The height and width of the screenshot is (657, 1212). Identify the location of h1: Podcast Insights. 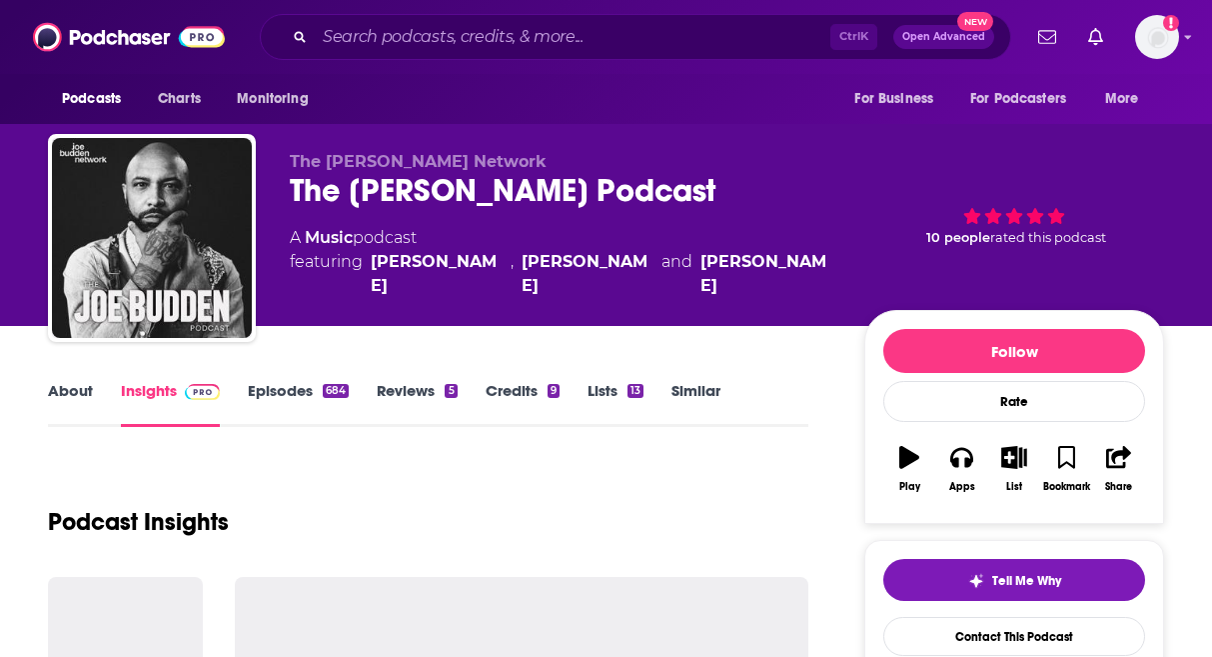
(138, 522).